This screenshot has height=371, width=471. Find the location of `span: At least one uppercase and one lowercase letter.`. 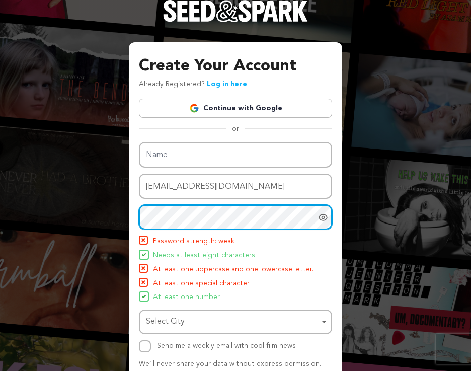

span: At least one uppercase and one lowercase letter. is located at coordinates (233, 270).